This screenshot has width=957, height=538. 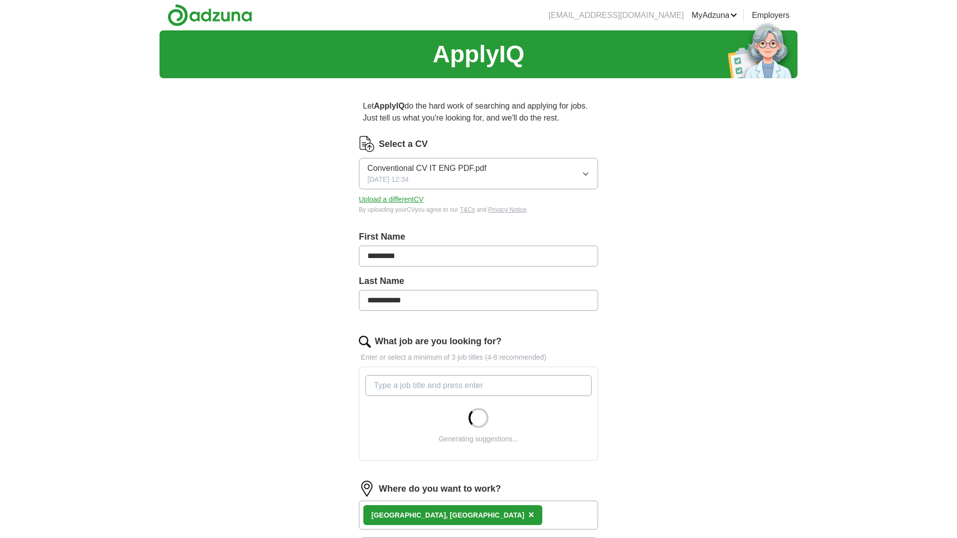 What do you see at coordinates (479, 112) in the screenshot?
I see `p: Let do the hard work of searching and applying for jobs. Just tell us what you're looking for, an...` at bounding box center [479, 112].